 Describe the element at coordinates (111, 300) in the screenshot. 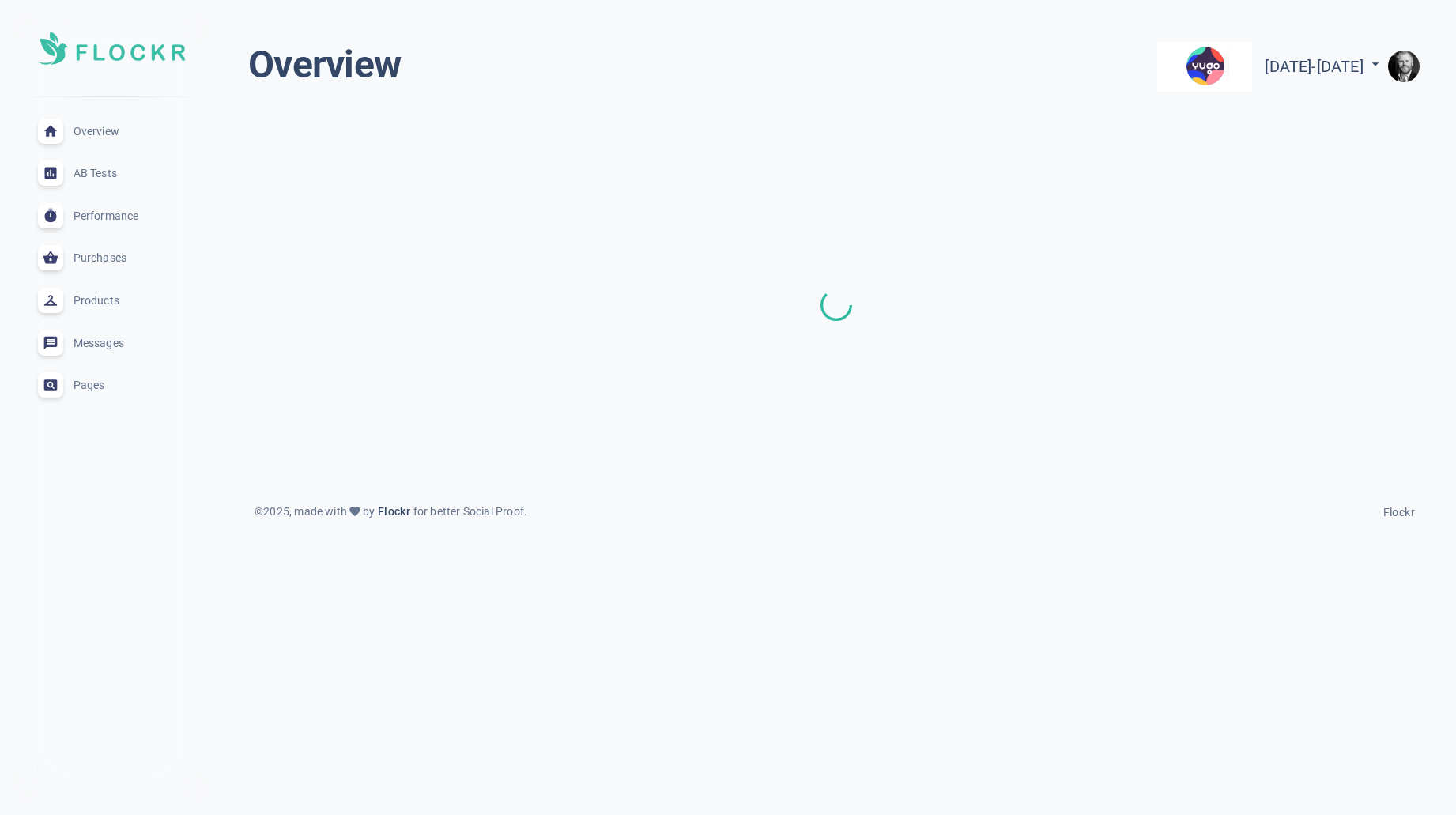

I see `a: Products` at that location.